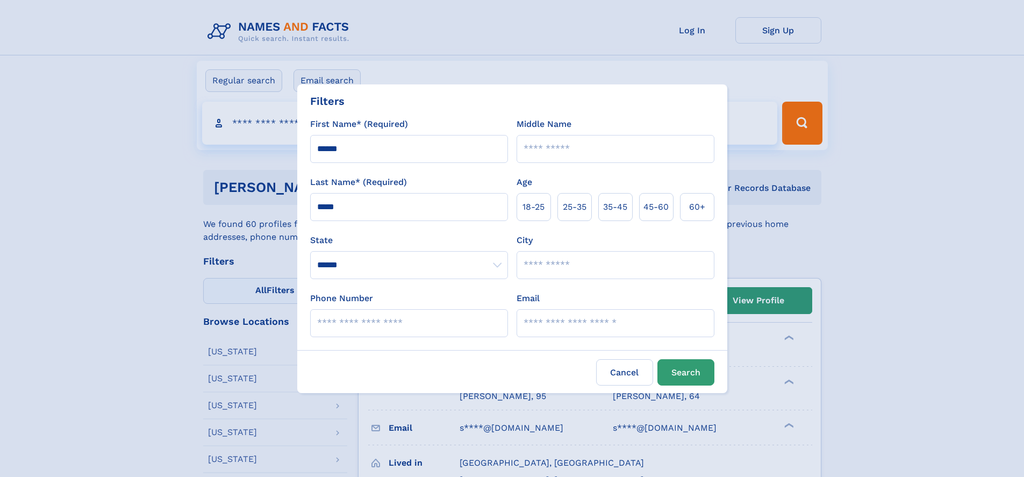 The height and width of the screenshot is (477, 1024). I want to click on span: 35‑45, so click(615, 207).